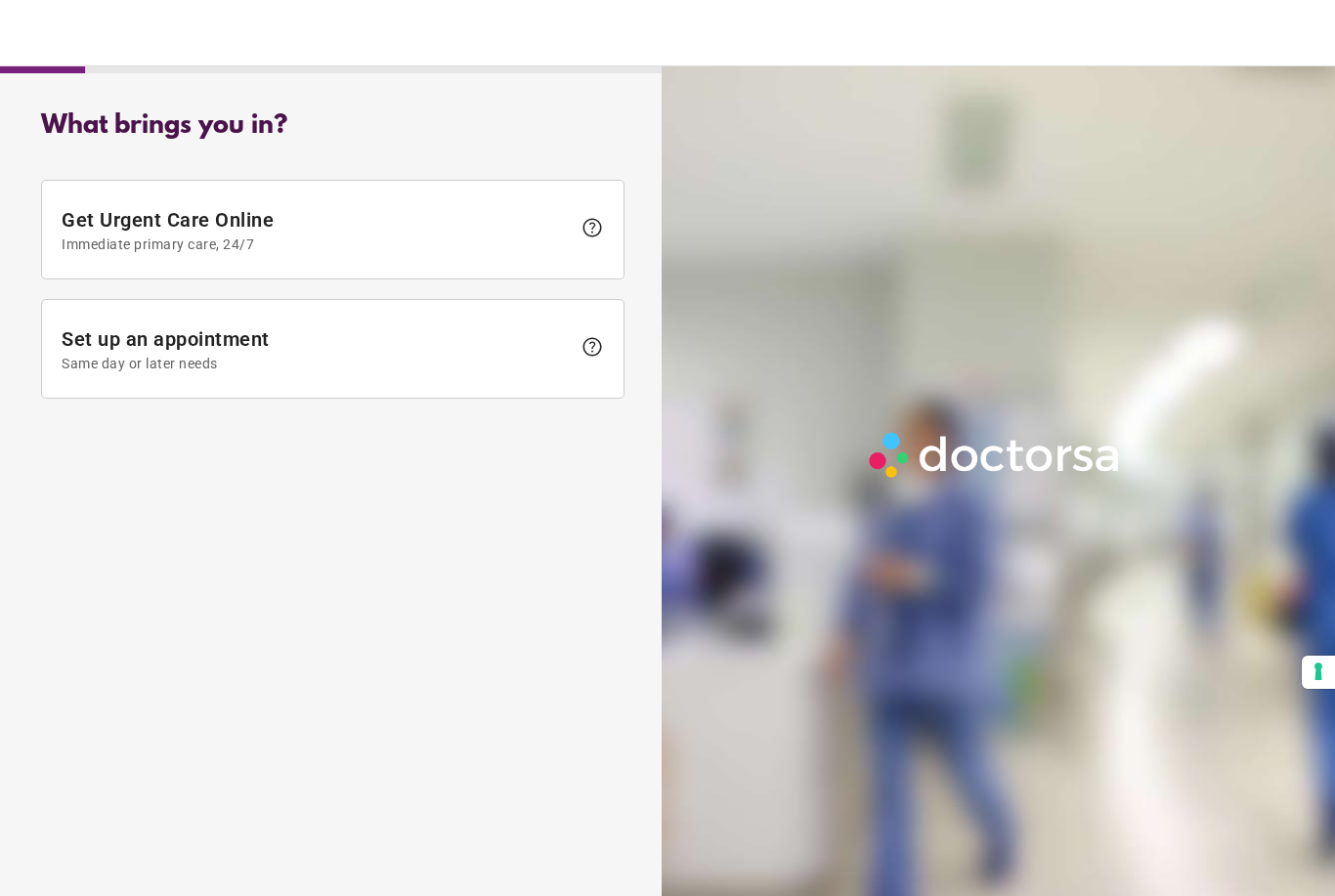 The height and width of the screenshot is (896, 1335). Describe the element at coordinates (316, 229) in the screenshot. I see `span: Get Urgent Care Online` at that location.